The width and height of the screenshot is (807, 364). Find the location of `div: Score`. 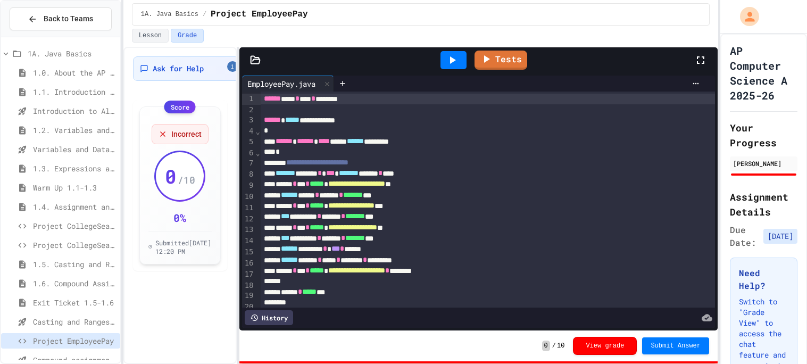

div: Score is located at coordinates (180, 107).